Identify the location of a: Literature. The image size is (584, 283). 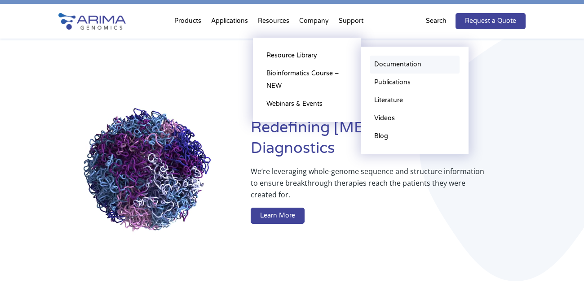
(414, 101).